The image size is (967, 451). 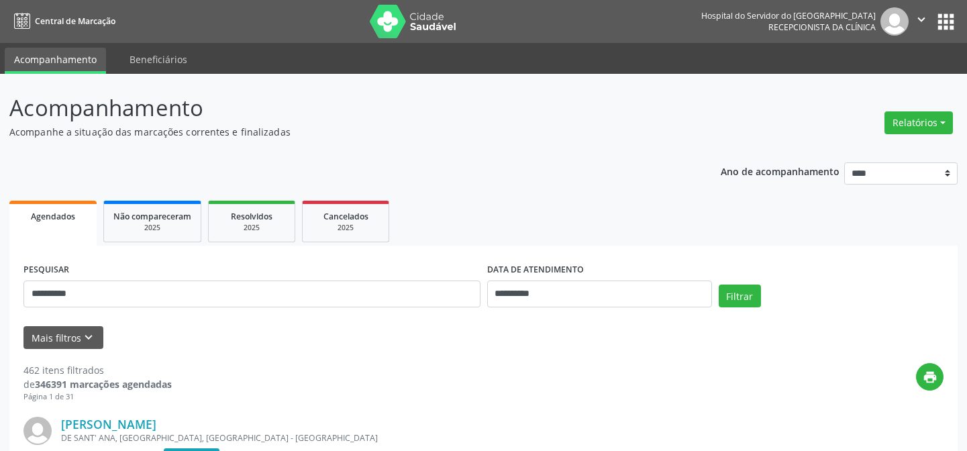 What do you see at coordinates (55, 60) in the screenshot?
I see `a: Acompanhamento` at bounding box center [55, 60].